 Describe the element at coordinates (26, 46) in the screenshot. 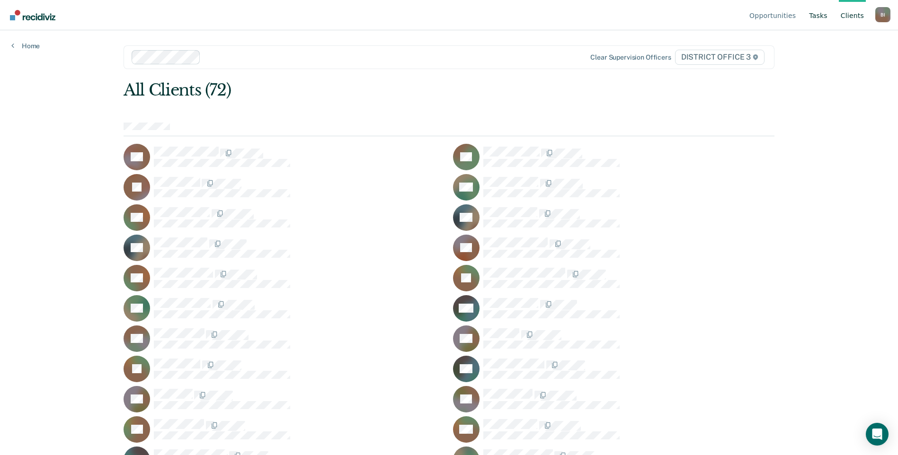

I see `a: Home` at that location.